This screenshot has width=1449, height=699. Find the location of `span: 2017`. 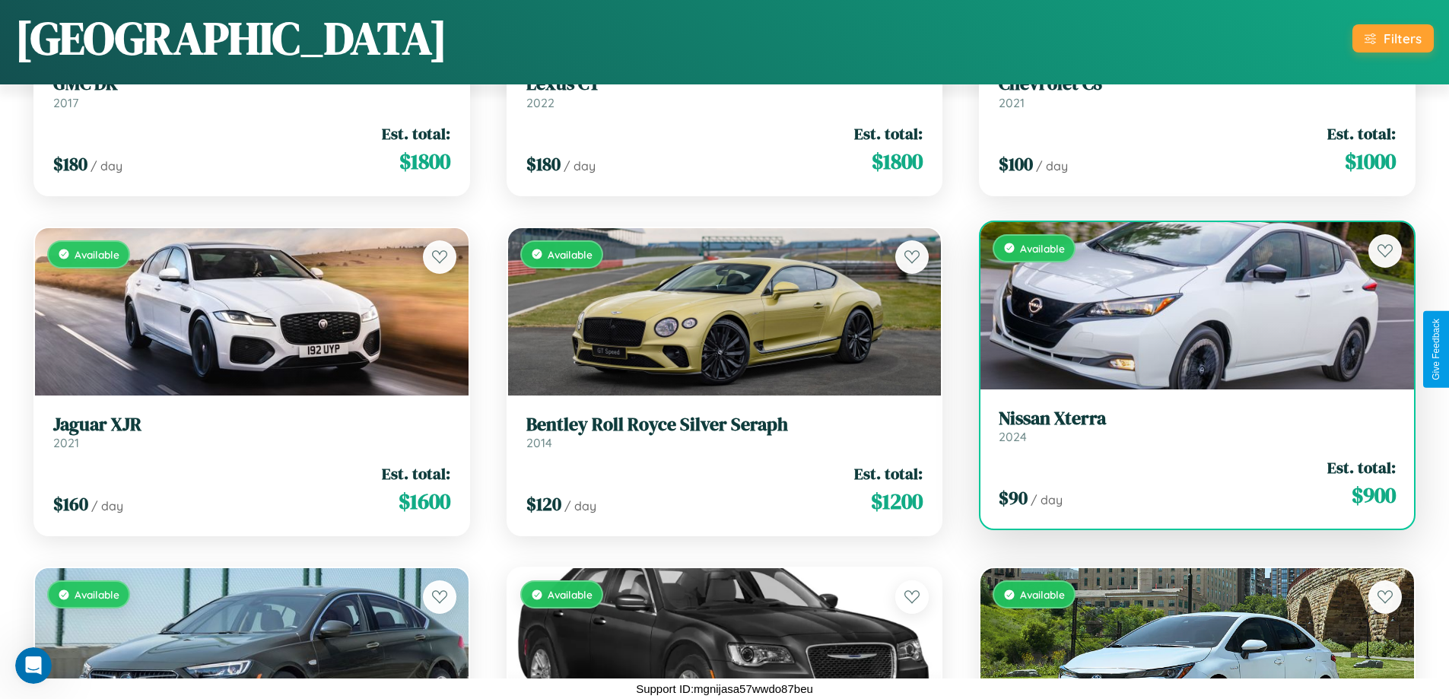

span: 2017 is located at coordinates (65, 103).